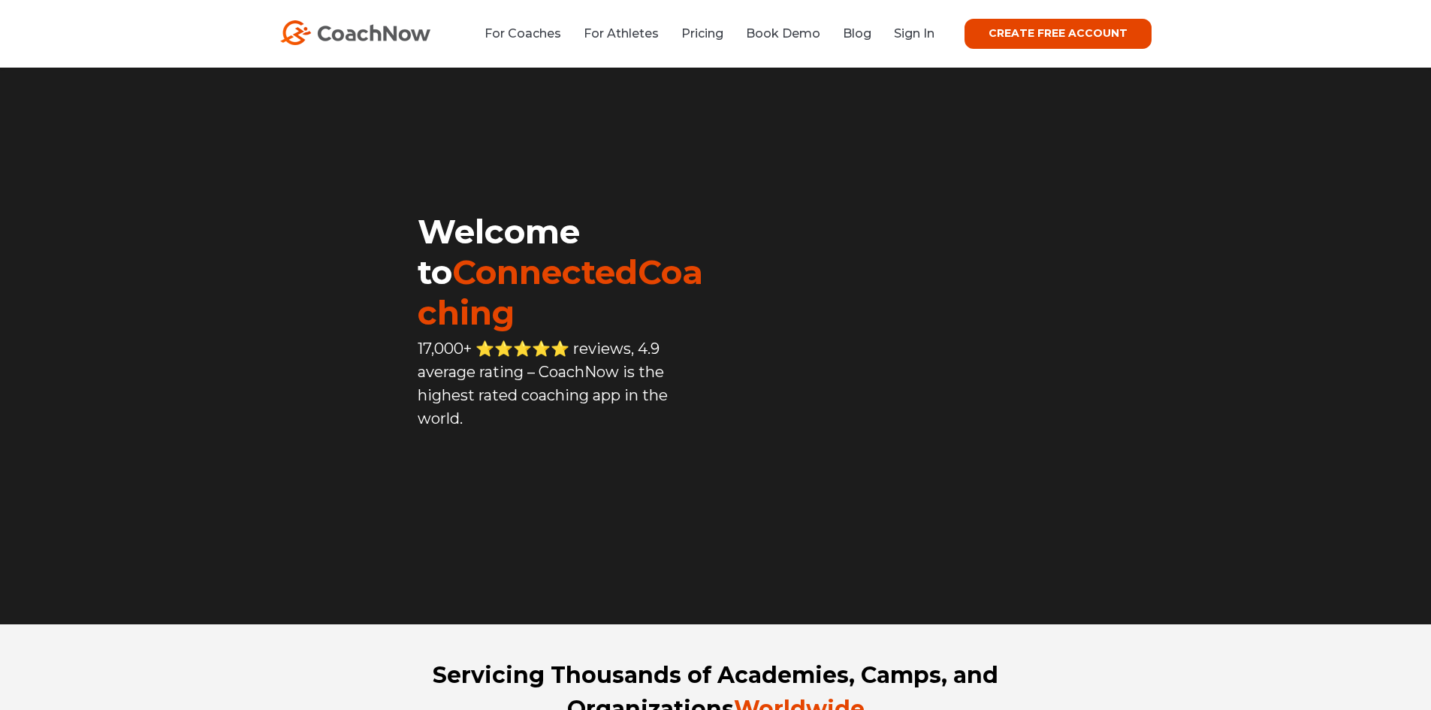  Describe the element at coordinates (703, 33) in the screenshot. I see `a: Pricing` at that location.